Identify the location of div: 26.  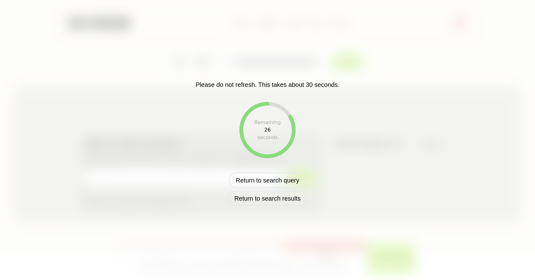
(268, 130).